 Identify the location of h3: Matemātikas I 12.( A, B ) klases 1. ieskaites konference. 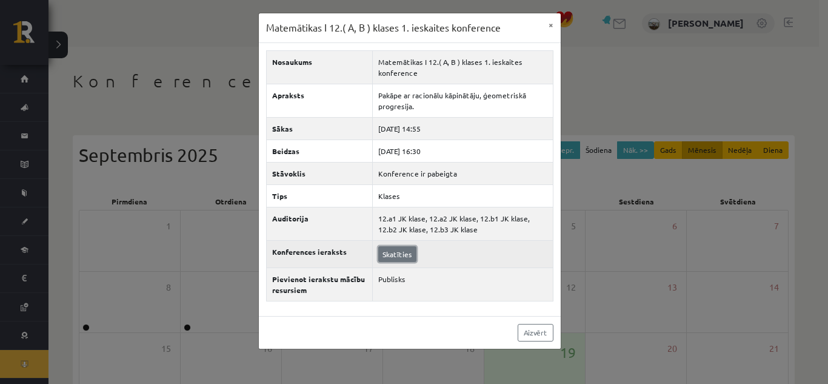
(383, 28).